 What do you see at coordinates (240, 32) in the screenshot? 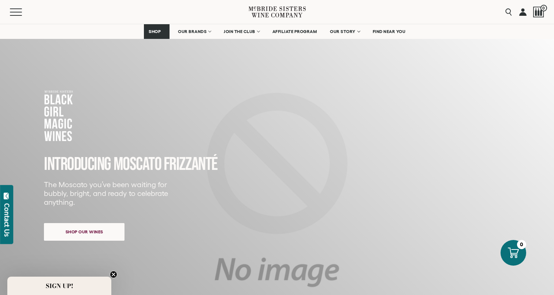
I see `span: JOIN THE CLUB` at bounding box center [240, 32].